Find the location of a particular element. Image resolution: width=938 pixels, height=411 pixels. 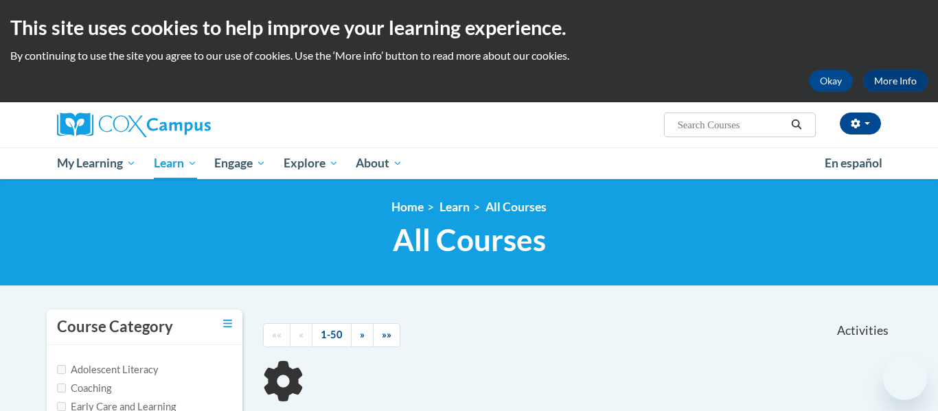

span: About is located at coordinates (379, 163).